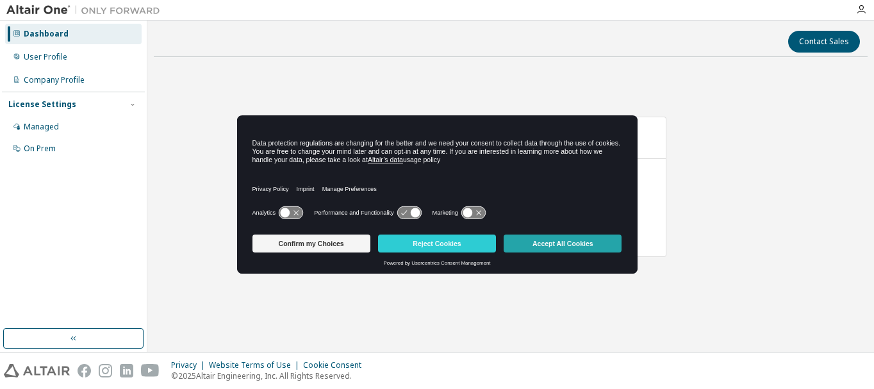 This screenshot has height=389, width=874. I want to click on div: User Profile, so click(46, 57).